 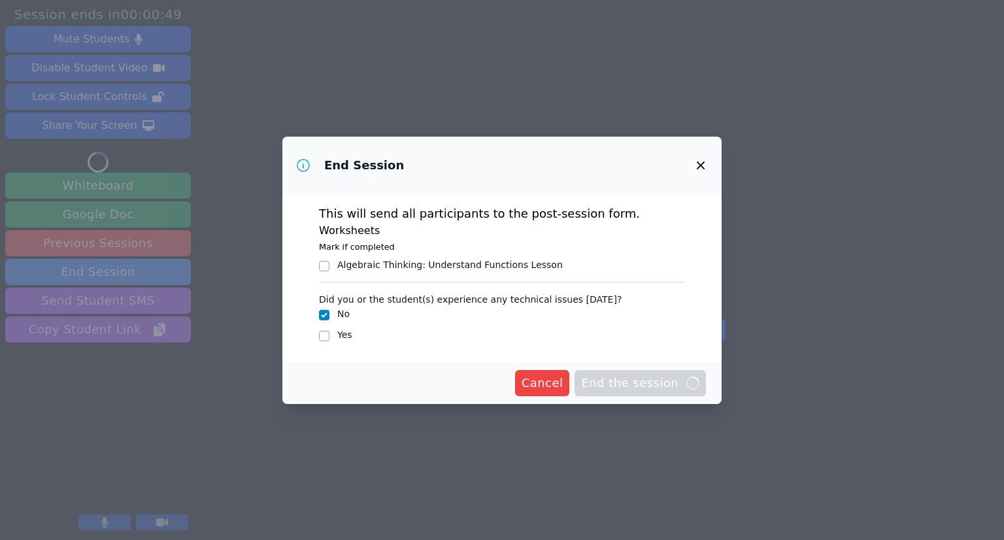 I want to click on button: End the session, so click(x=640, y=383).